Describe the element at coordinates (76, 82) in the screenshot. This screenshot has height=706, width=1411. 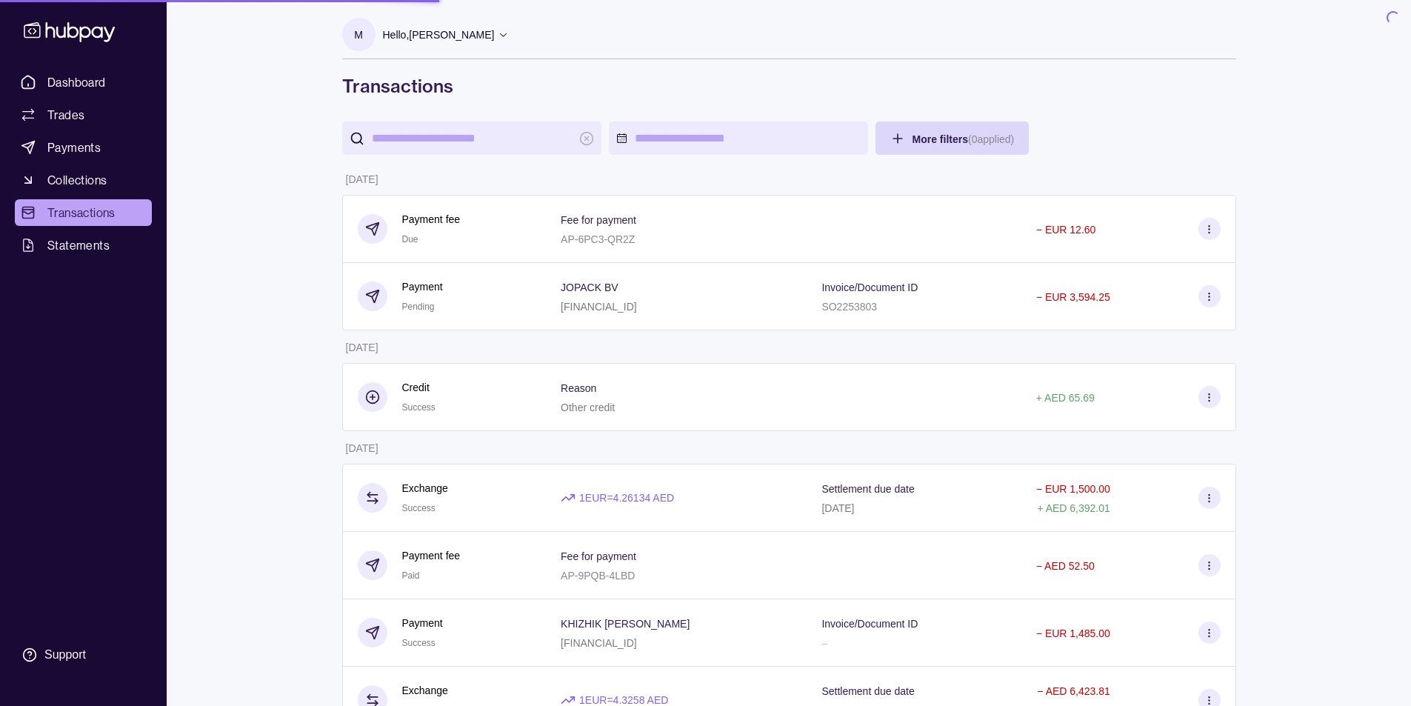
I see `span: Dashboard` at that location.